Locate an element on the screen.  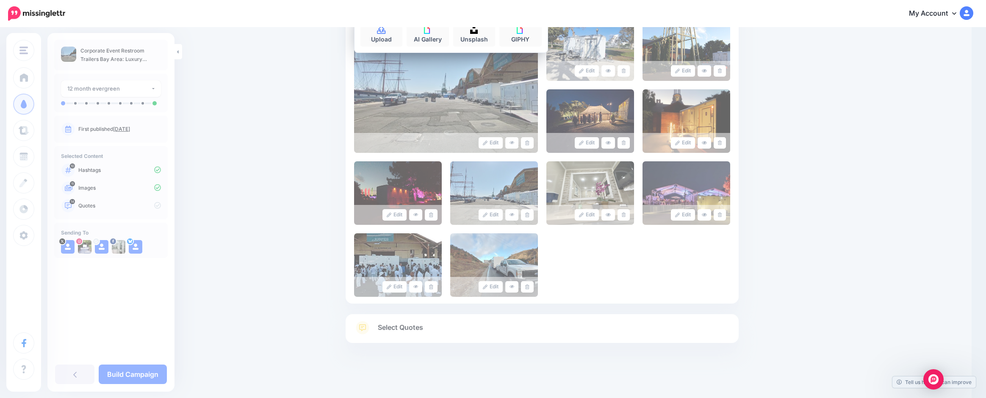
p: Images is located at coordinates (119, 188).